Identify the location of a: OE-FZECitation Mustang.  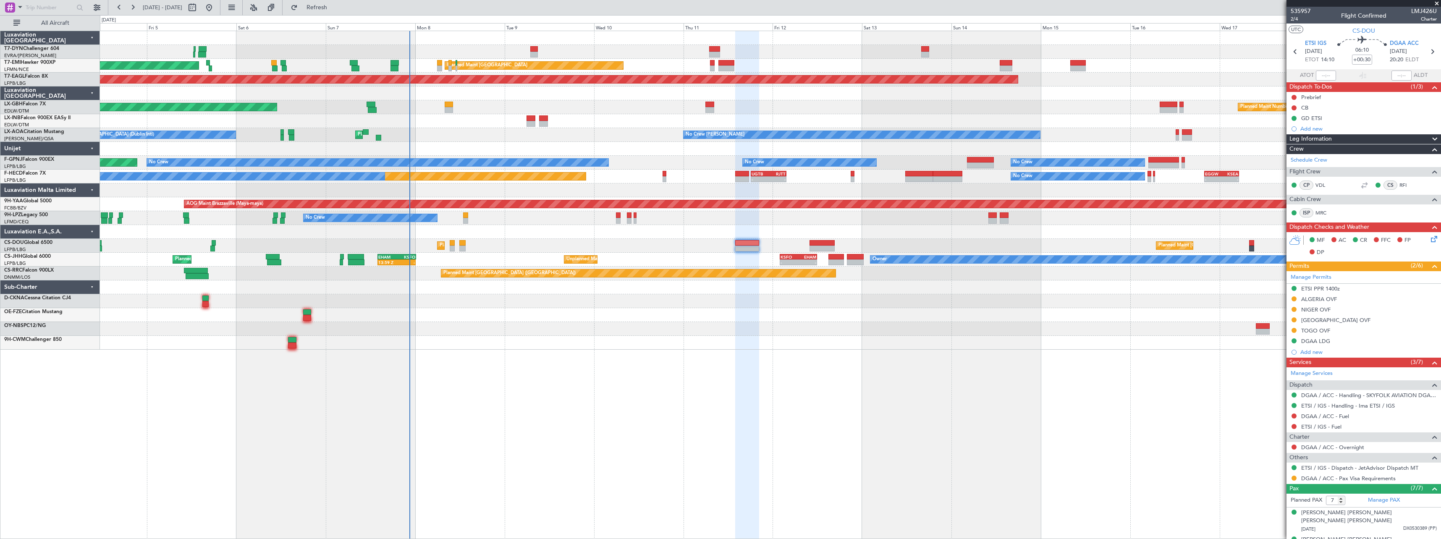
(33, 312).